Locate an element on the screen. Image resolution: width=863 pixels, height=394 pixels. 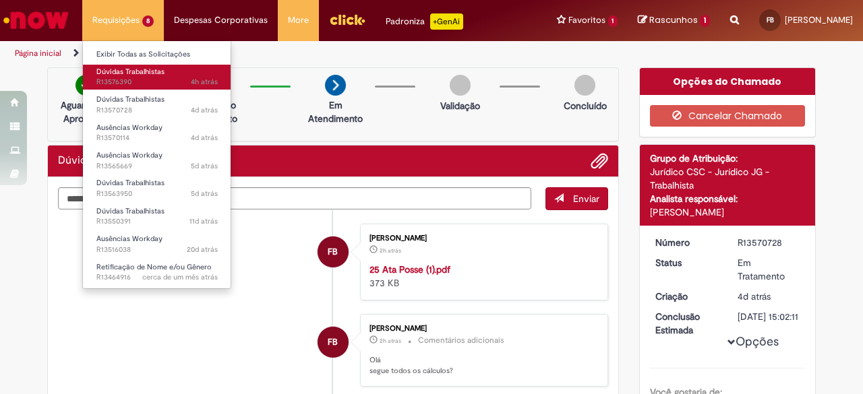
div: Padroniza is located at coordinates (424, 22).